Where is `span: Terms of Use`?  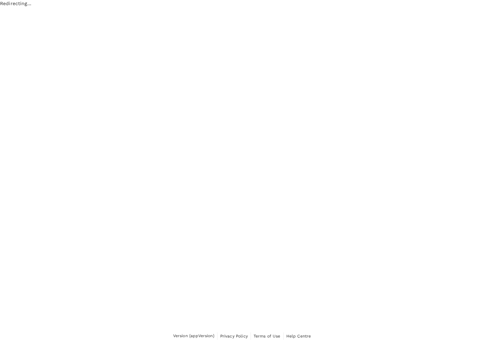 span: Terms of Use is located at coordinates (267, 336).